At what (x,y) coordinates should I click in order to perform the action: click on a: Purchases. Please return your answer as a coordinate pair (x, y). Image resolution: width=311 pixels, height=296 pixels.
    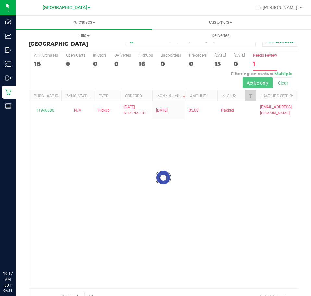
    Looking at the image, I should click on (84, 22).